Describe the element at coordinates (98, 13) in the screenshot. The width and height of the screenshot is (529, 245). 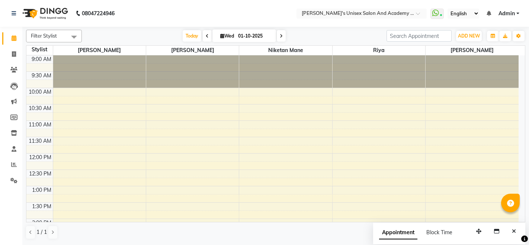
I see `b: 08047224946` at that location.